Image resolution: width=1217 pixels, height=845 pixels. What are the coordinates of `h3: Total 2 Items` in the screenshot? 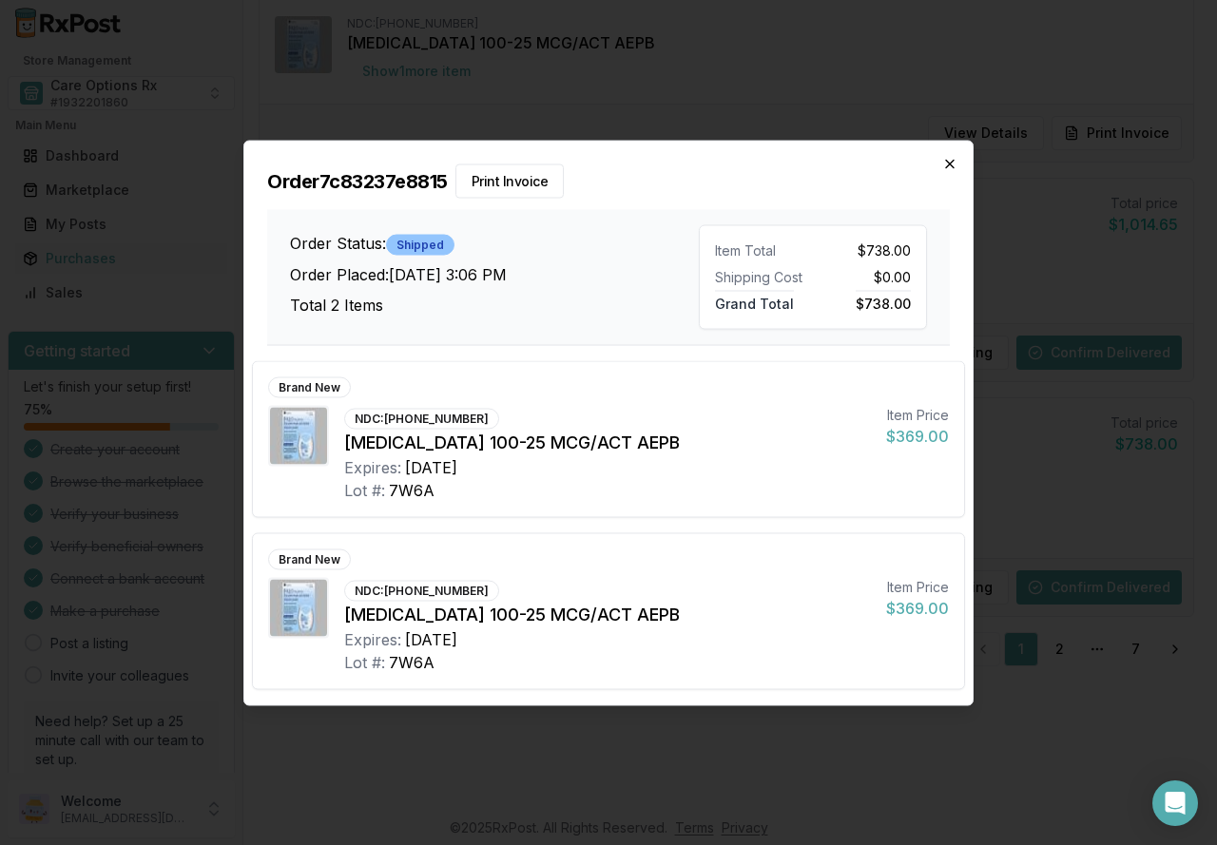 It's located at (494, 304).